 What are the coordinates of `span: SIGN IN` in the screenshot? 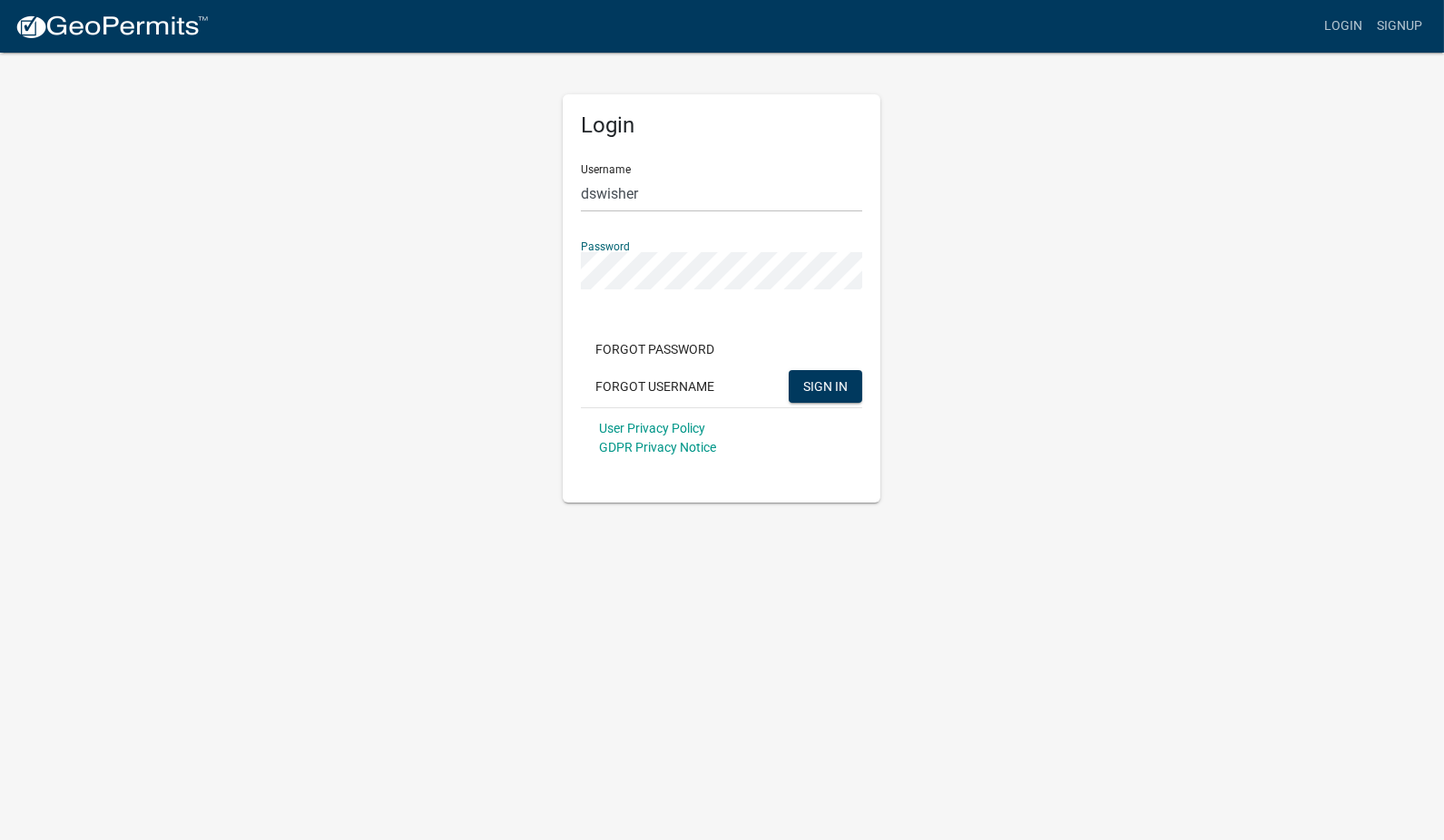 It's located at (825, 386).